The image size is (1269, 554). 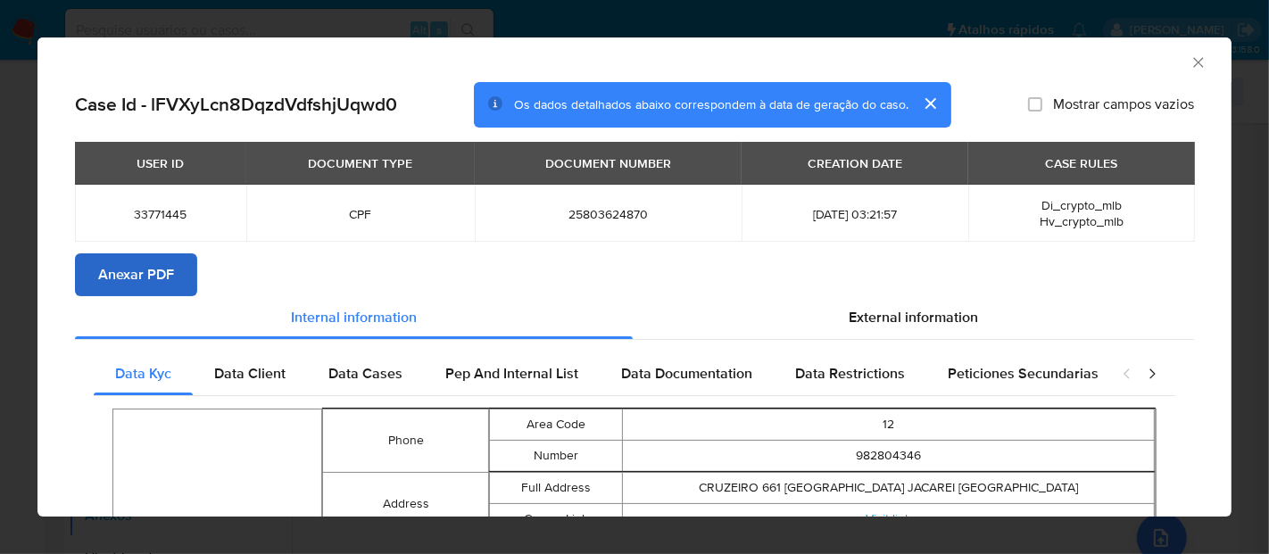 I want to click on span: CPF, so click(x=360, y=214).